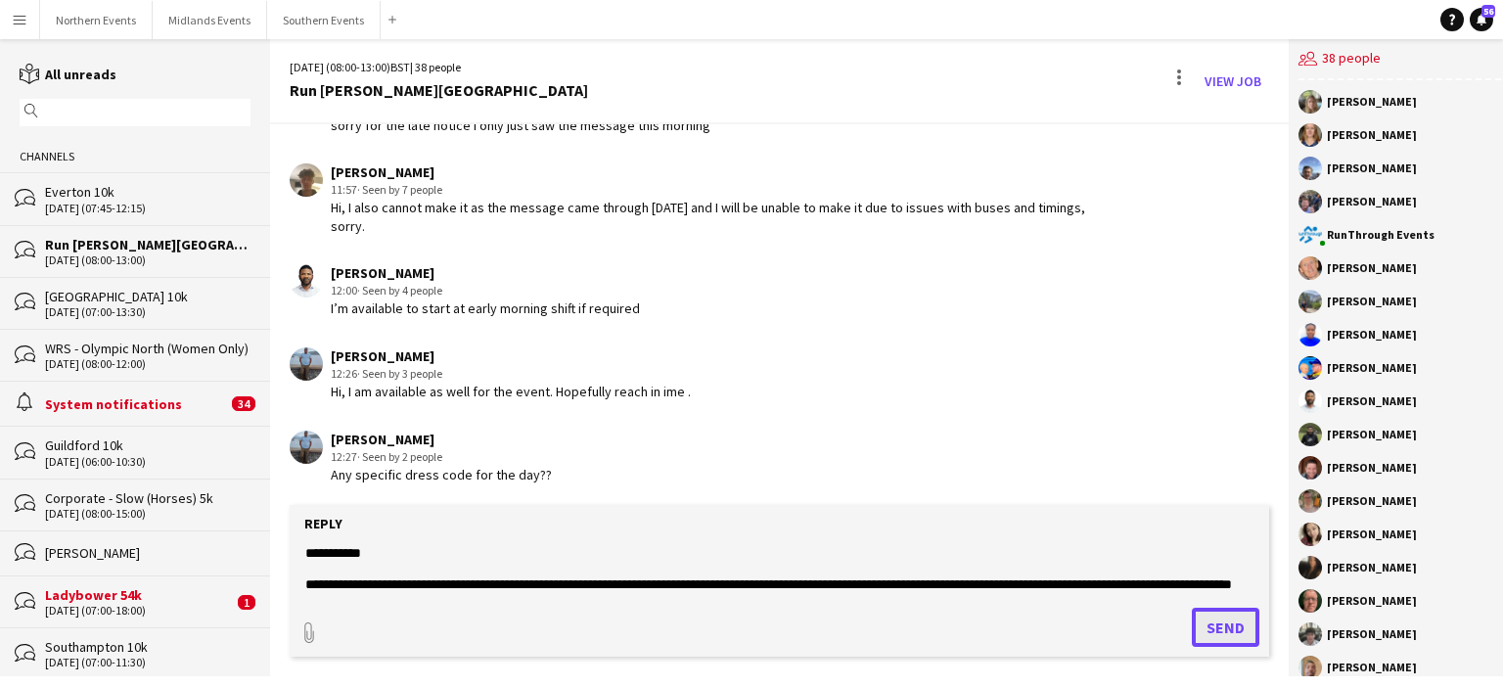  Describe the element at coordinates (399, 290) in the screenshot. I see `span: · Seen by 4 people` at that location.